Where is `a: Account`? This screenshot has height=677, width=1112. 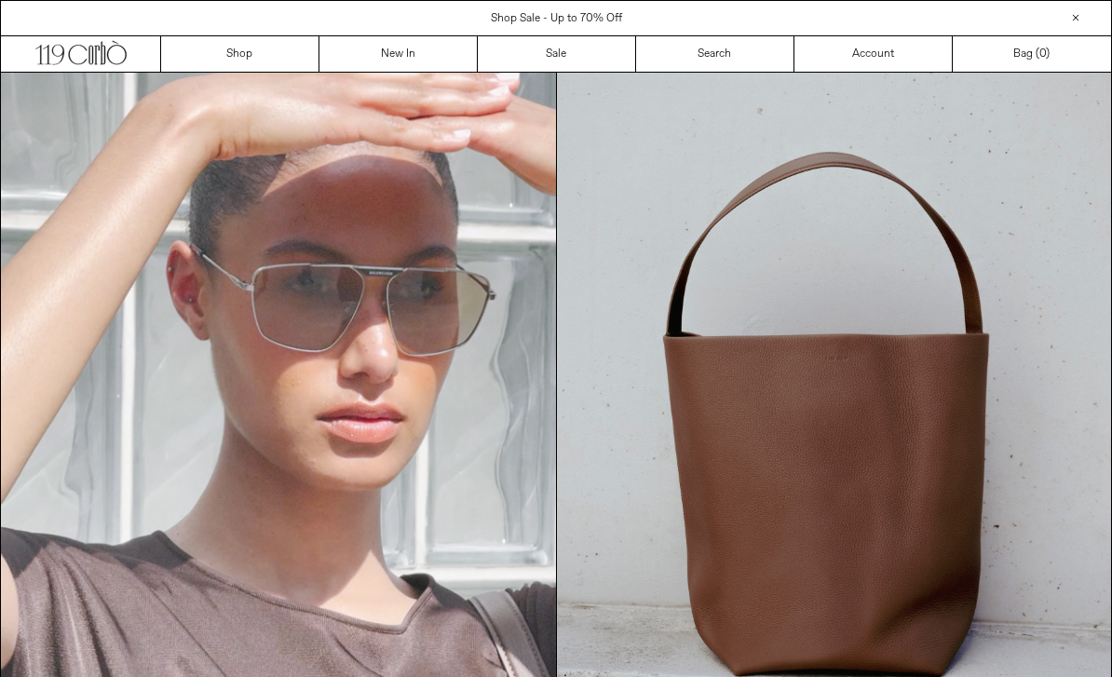 a: Account is located at coordinates (874, 54).